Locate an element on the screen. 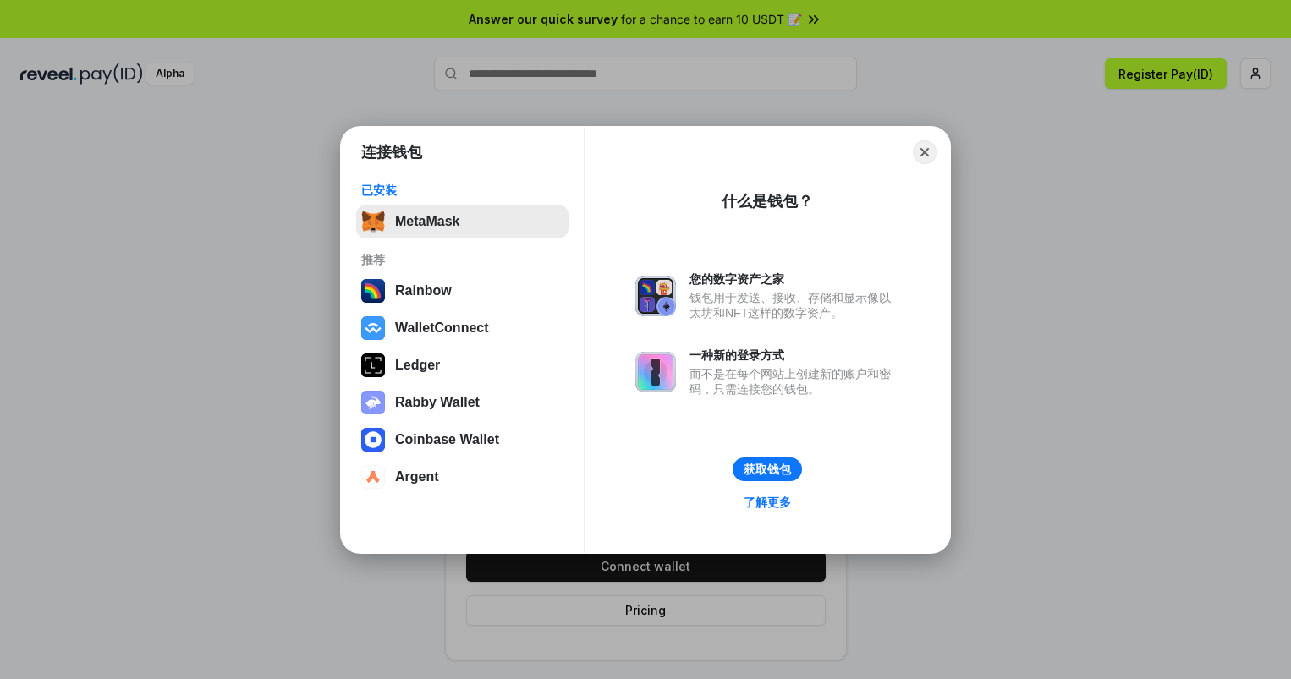 This screenshot has width=1291, height=679. button: Rainbow is located at coordinates (462, 291).